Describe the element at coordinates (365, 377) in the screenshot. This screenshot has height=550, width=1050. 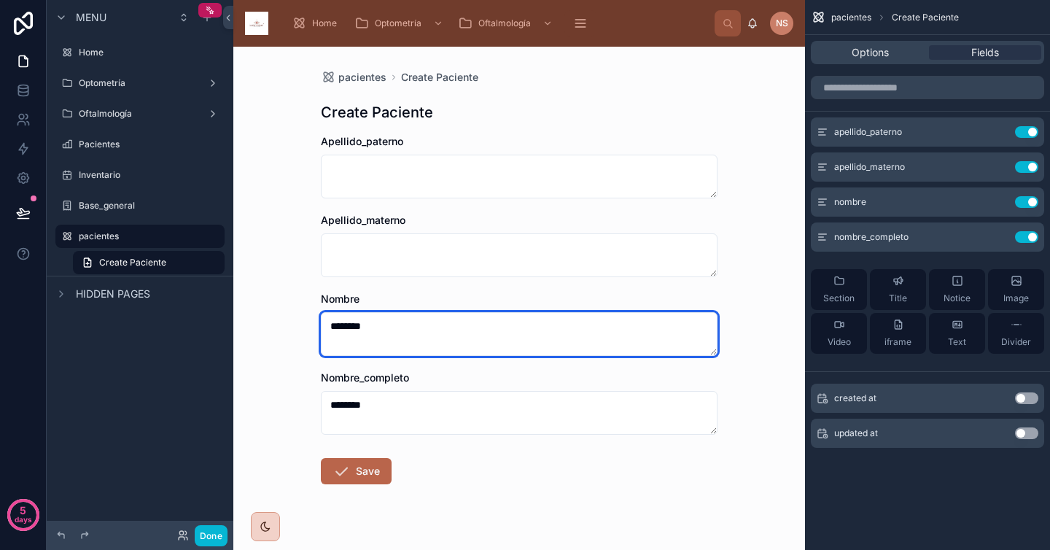
I see `span: Nombre_completo` at that location.